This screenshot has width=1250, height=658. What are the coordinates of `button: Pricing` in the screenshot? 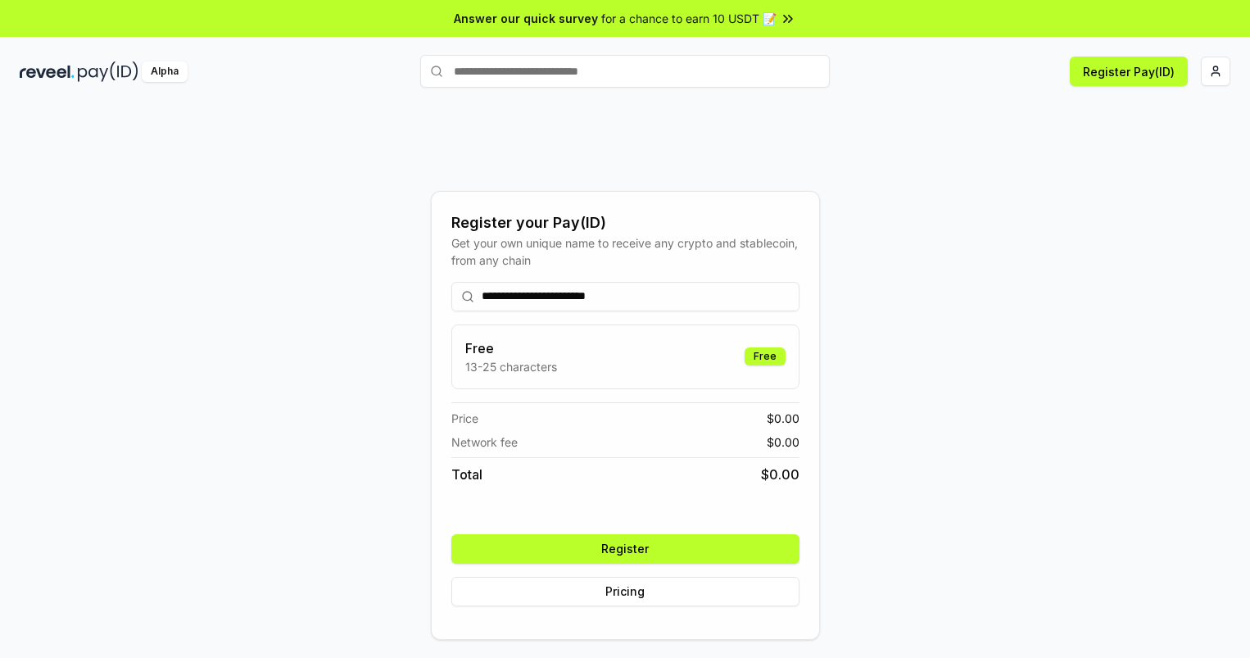 It's located at (625, 591).